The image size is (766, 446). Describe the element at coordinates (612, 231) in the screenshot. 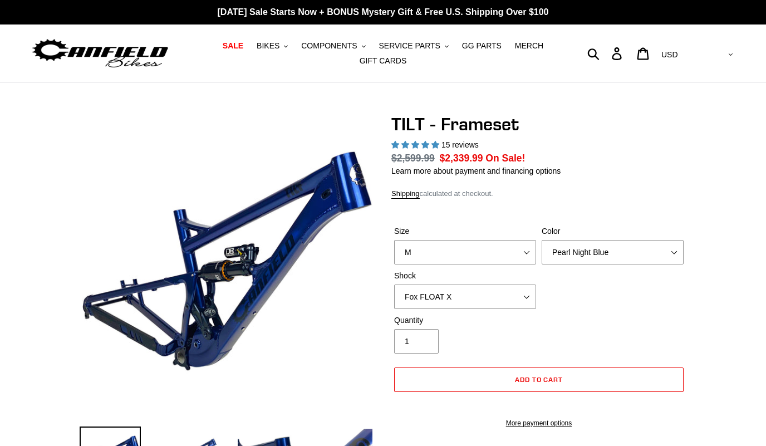

I see `label: Color` at that location.